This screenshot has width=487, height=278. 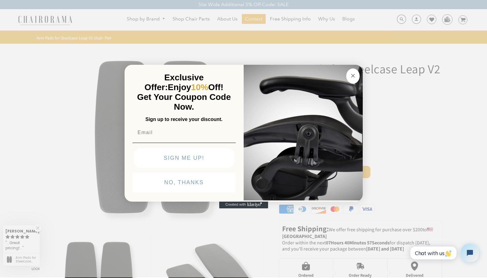 I want to click on span: Exclusive Offer:, so click(x=174, y=82).